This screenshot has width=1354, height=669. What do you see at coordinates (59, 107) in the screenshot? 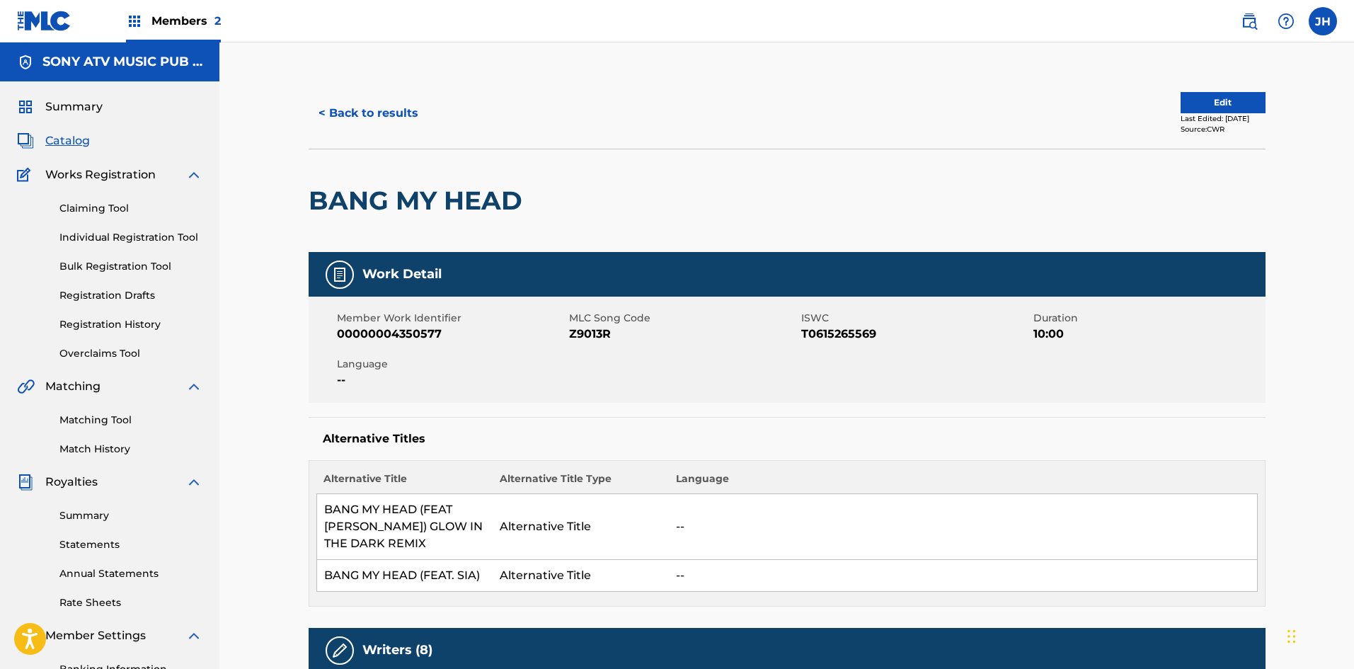
I see `a: SummarySummary` at bounding box center [59, 107].